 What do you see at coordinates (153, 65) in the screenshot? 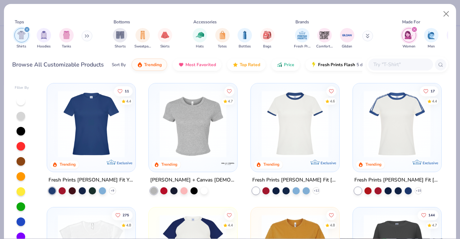
I see `span: Trending` at bounding box center [153, 65].